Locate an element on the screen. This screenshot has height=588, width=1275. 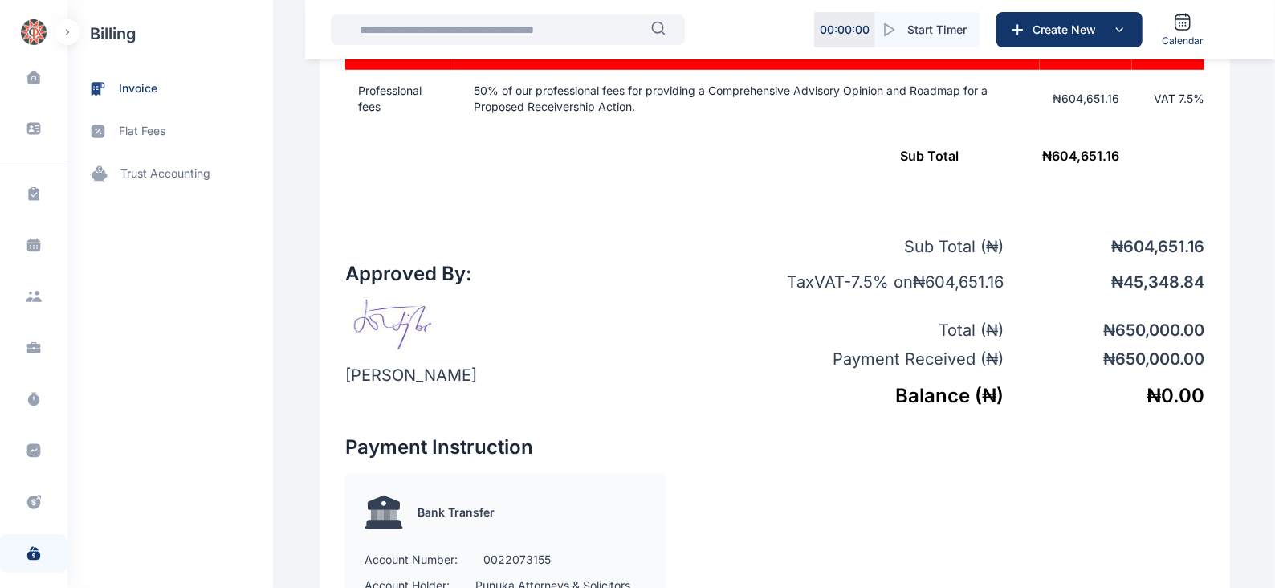
p: ₦ 604,651.16 is located at coordinates (1104, 246).